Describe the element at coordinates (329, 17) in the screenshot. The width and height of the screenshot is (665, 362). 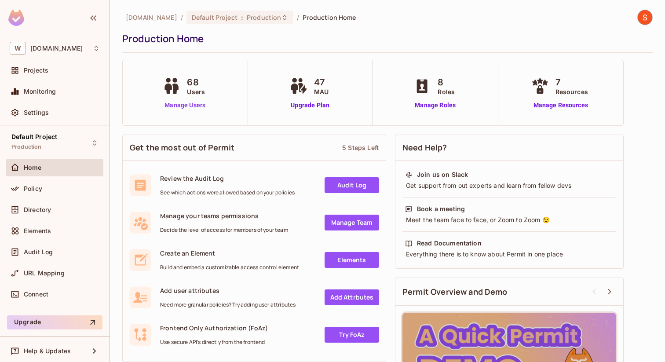
I see `span: Production Home` at that location.